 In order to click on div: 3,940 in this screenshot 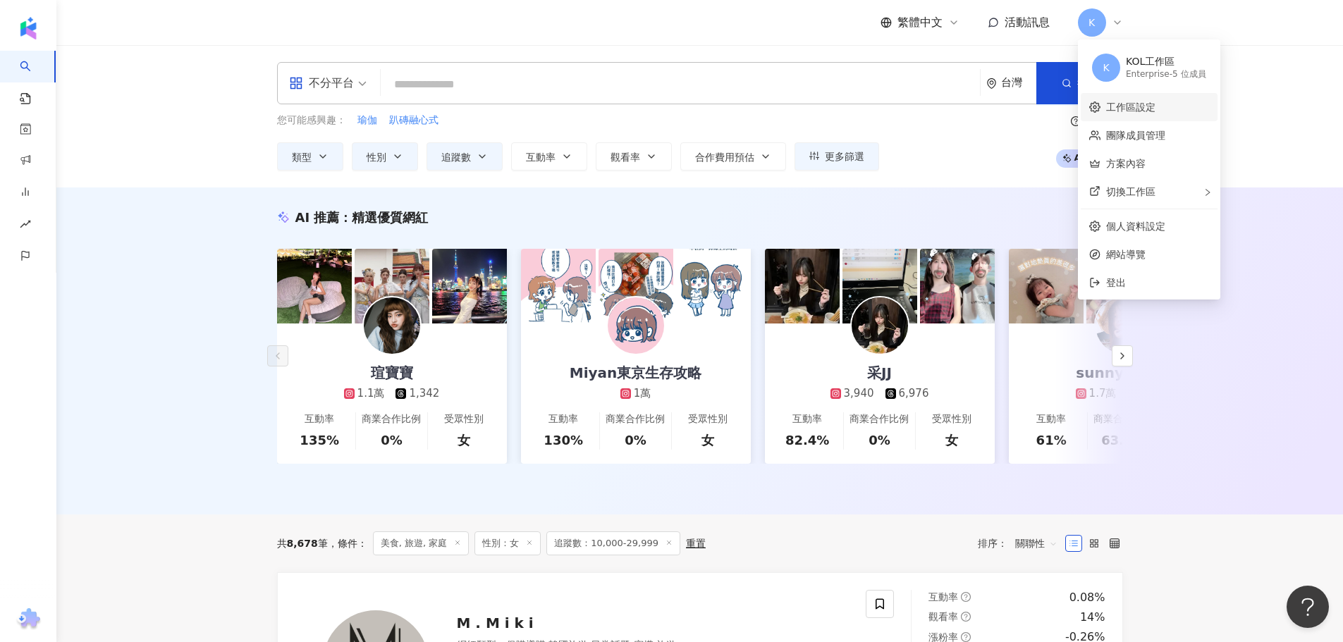, I will do `click(859, 393)`.